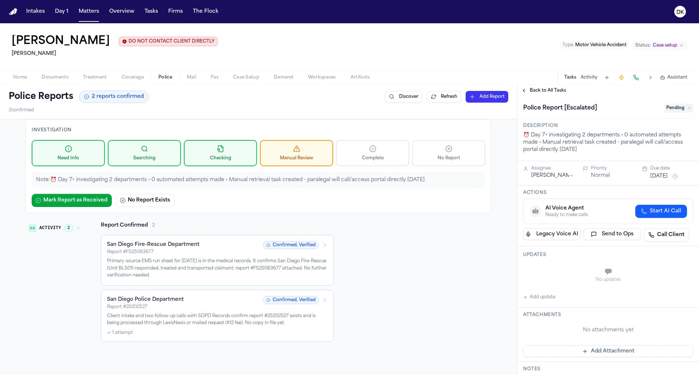  Describe the element at coordinates (560, 108) in the screenshot. I see `h1: Police Report [Escalated]` at that location.